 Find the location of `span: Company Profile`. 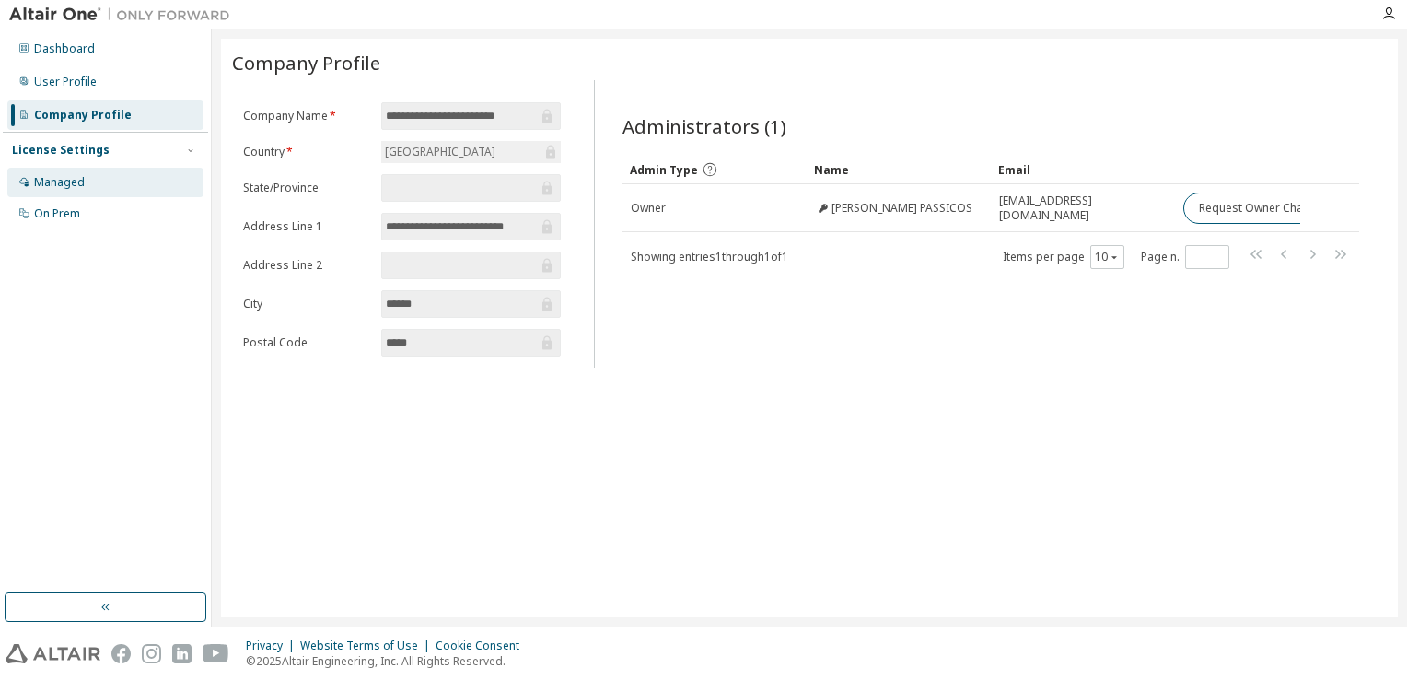

span: Company Profile is located at coordinates (306, 63).